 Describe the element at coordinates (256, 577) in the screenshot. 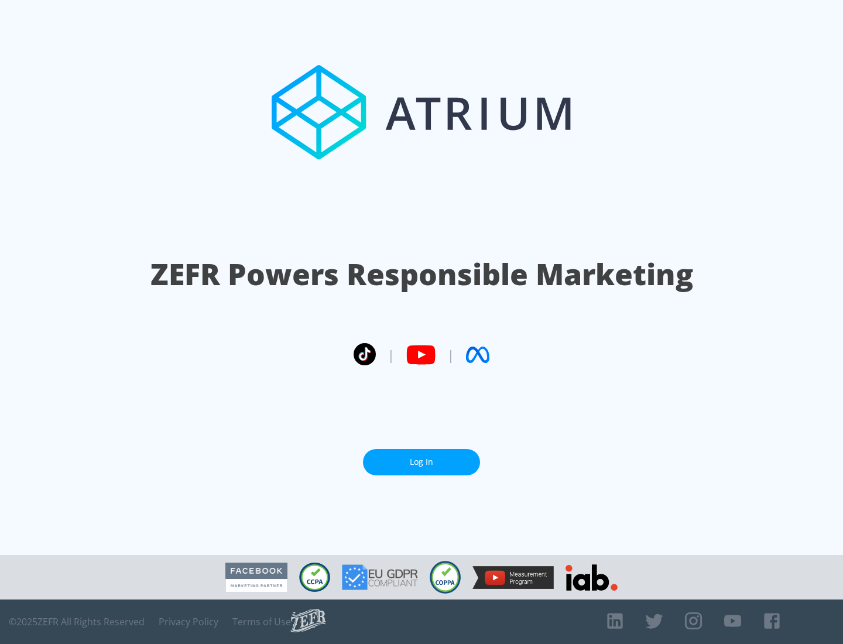

I see `img: Facebook Marketing Partner` at that location.